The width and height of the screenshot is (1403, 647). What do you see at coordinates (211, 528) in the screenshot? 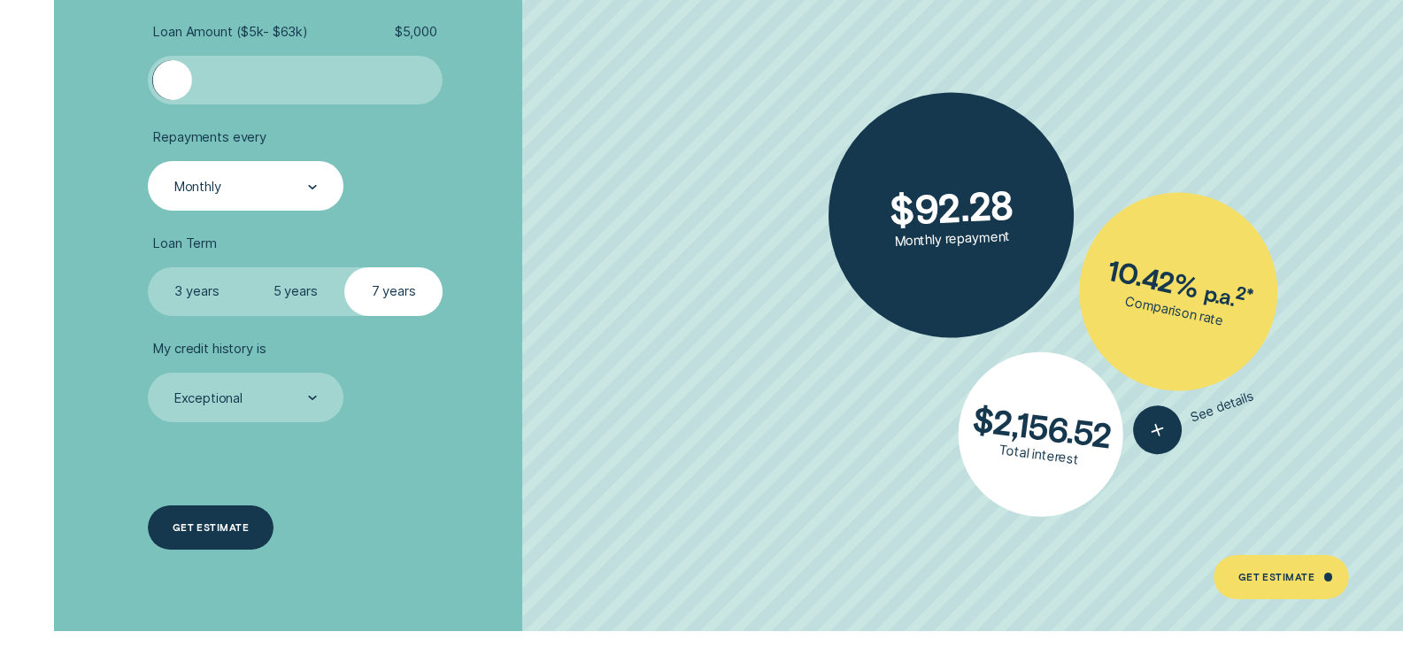
I see `div: Get estimate` at bounding box center [211, 528].